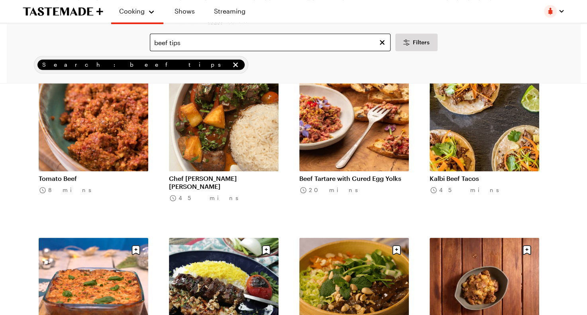  Describe the element at coordinates (354, 178) in the screenshot. I see `a: Beef Tartare with Cured Egg Yolks` at that location.